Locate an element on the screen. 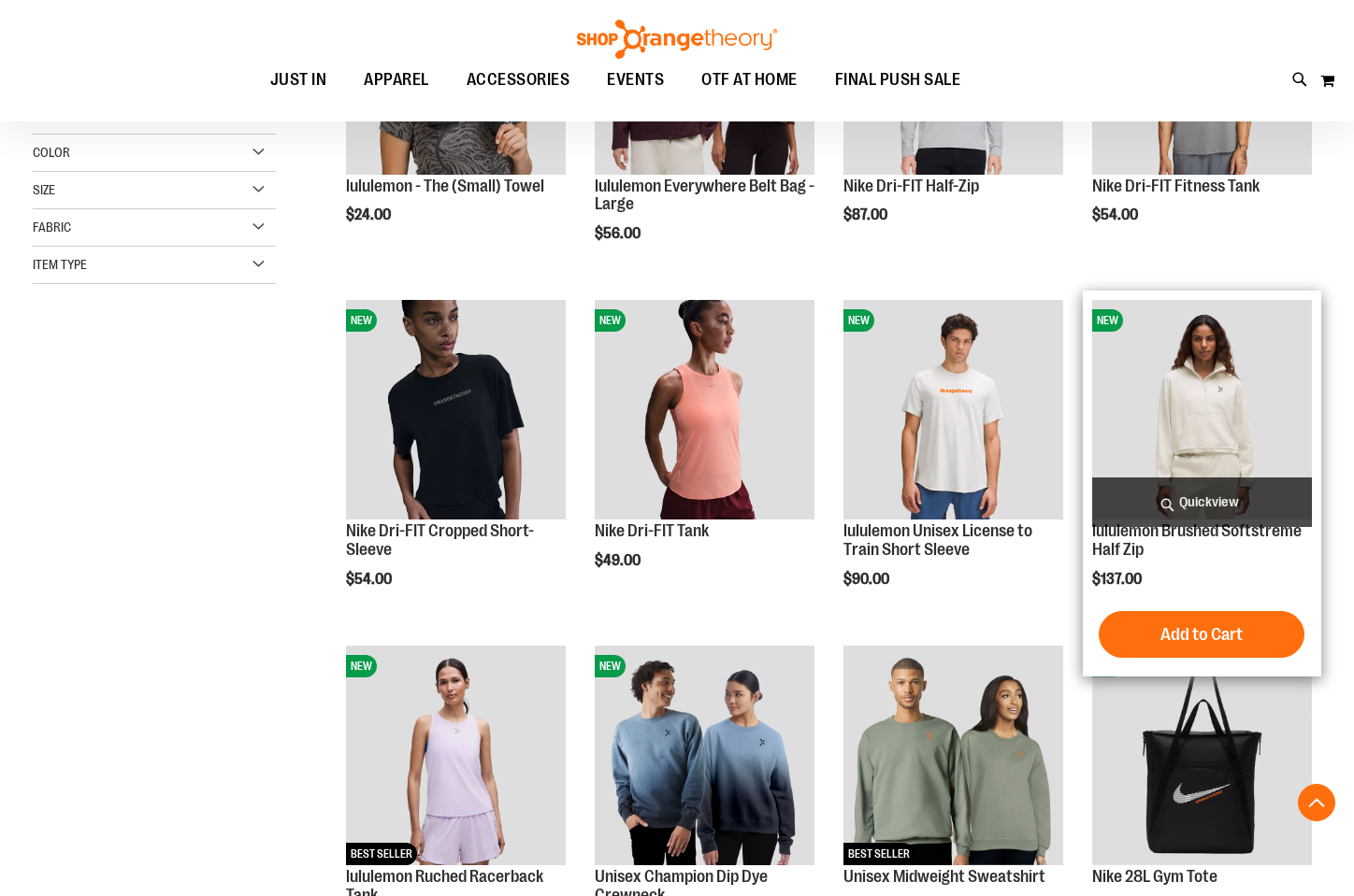 This screenshot has height=896, width=1354. a: lululemon - The (Small) Towel is located at coordinates (445, 186).